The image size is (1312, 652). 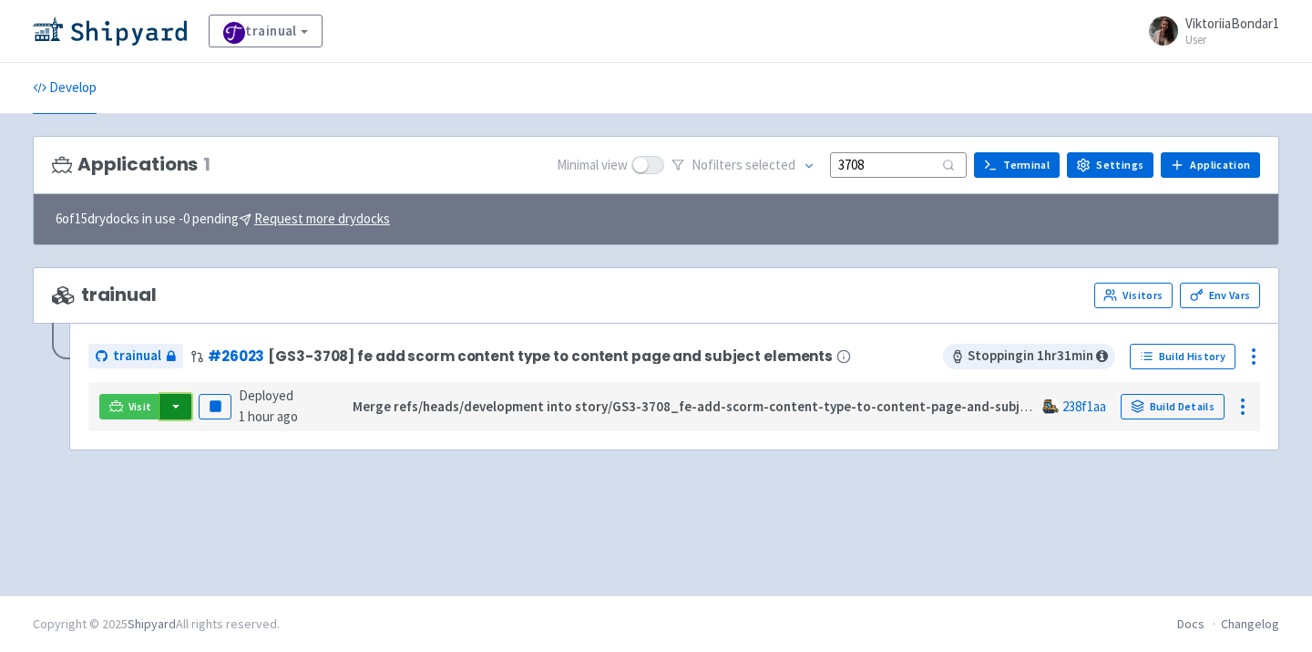 I want to click on small: User, so click(x=1232, y=39).